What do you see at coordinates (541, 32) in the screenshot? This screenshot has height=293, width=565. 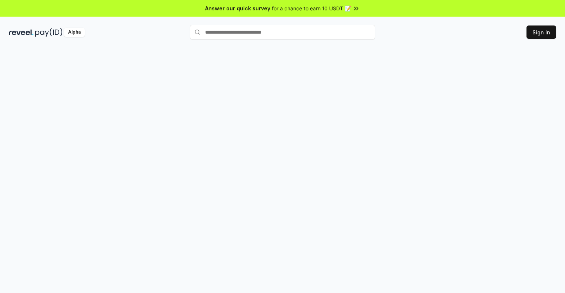 I see `button: Sign In` at bounding box center [541, 32].